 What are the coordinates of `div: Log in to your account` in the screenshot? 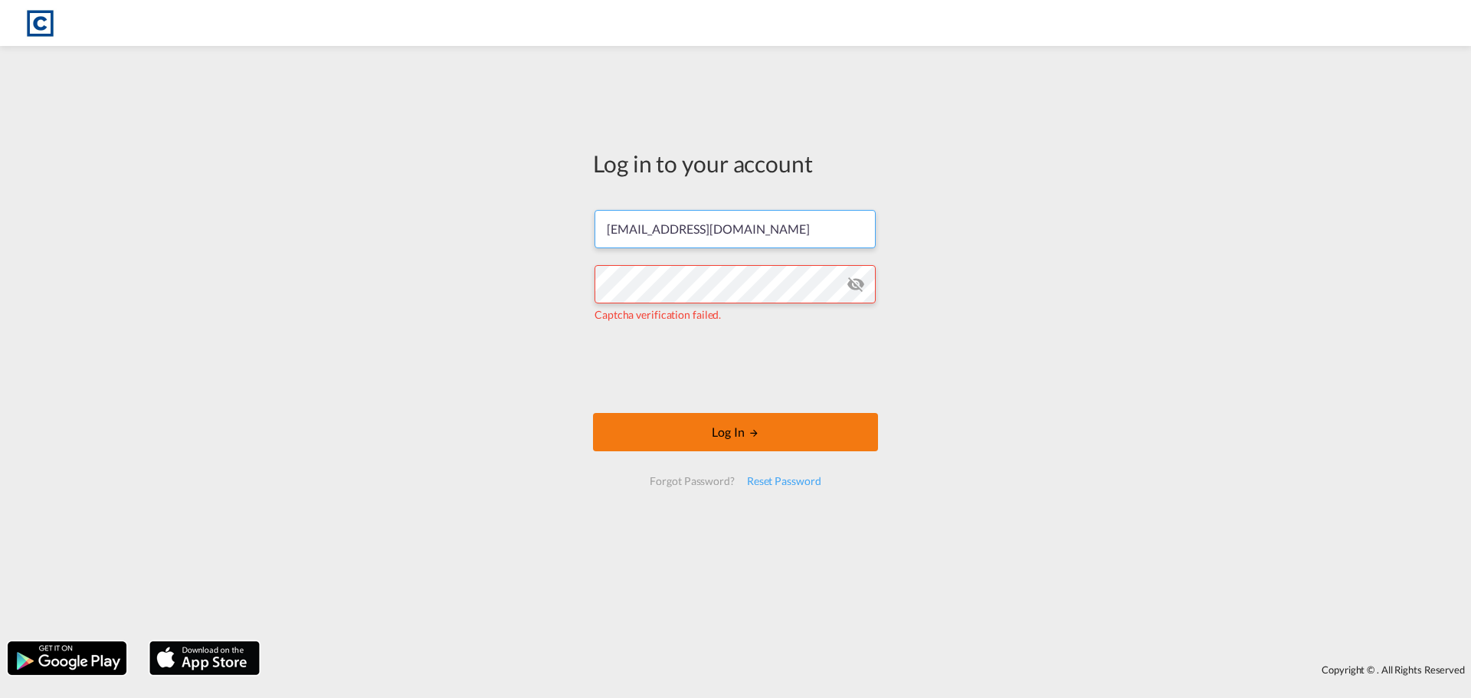 It's located at (736, 163).